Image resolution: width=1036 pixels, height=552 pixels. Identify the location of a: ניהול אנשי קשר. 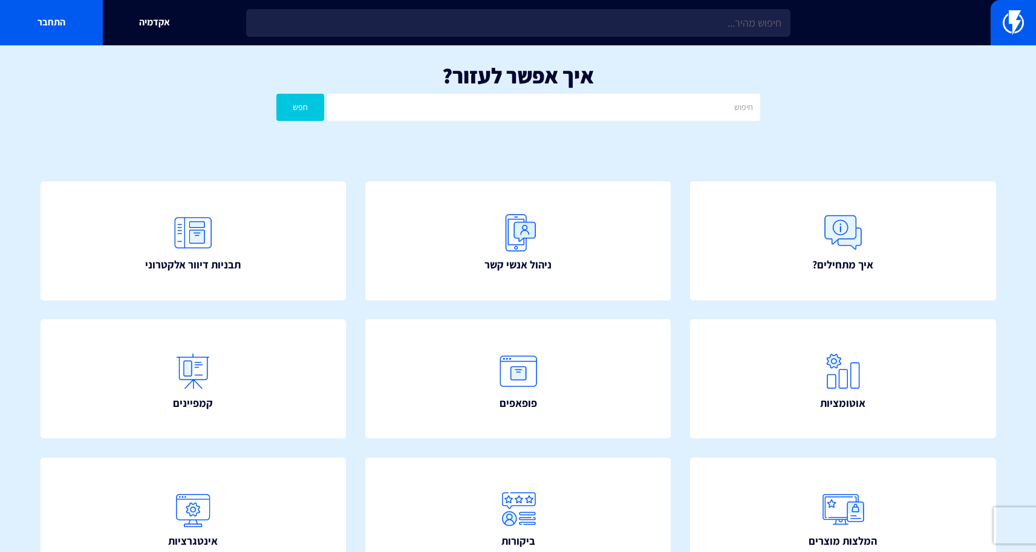
(518, 241).